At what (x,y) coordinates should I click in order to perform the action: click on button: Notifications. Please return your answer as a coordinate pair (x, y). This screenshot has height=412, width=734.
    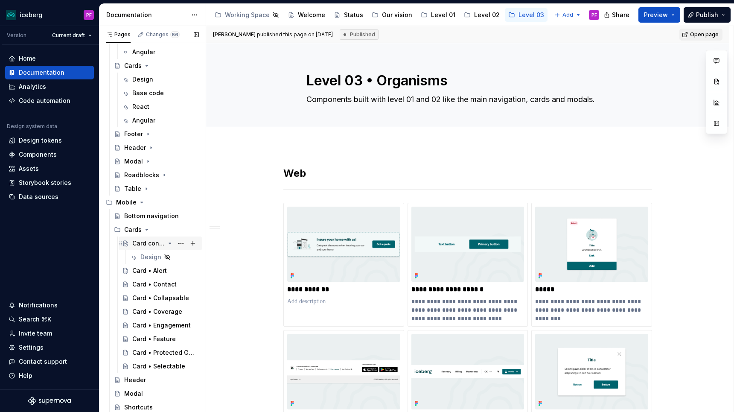
    Looking at the image, I should click on (49, 305).